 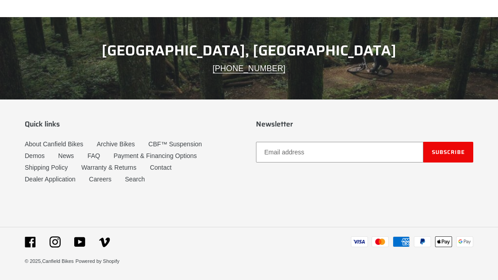 I want to click on a: CBF™ Suspension, so click(x=175, y=144).